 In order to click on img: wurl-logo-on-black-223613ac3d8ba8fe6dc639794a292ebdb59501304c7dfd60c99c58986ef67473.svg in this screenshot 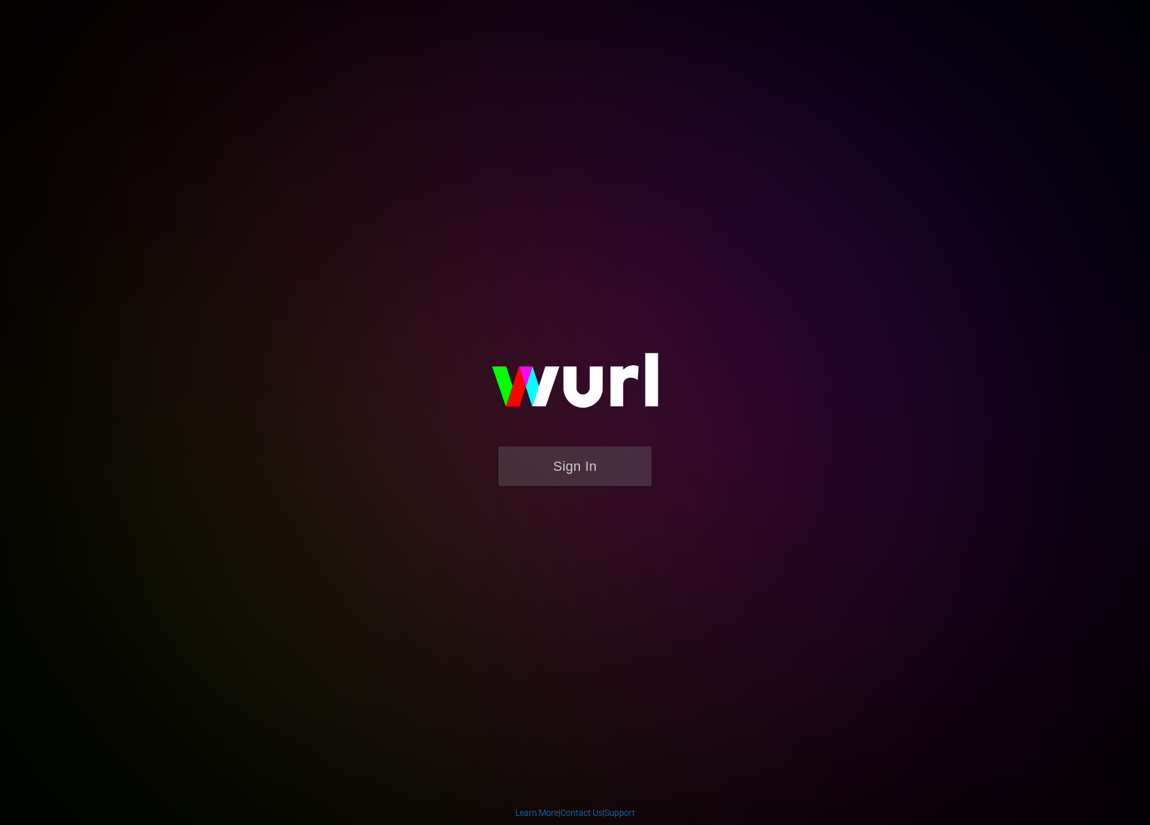, I will do `click(575, 386)`.